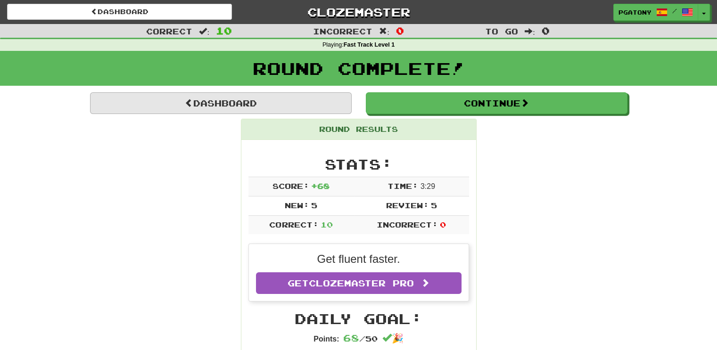  Describe the element at coordinates (169, 31) in the screenshot. I see `span: Correct` at that location.